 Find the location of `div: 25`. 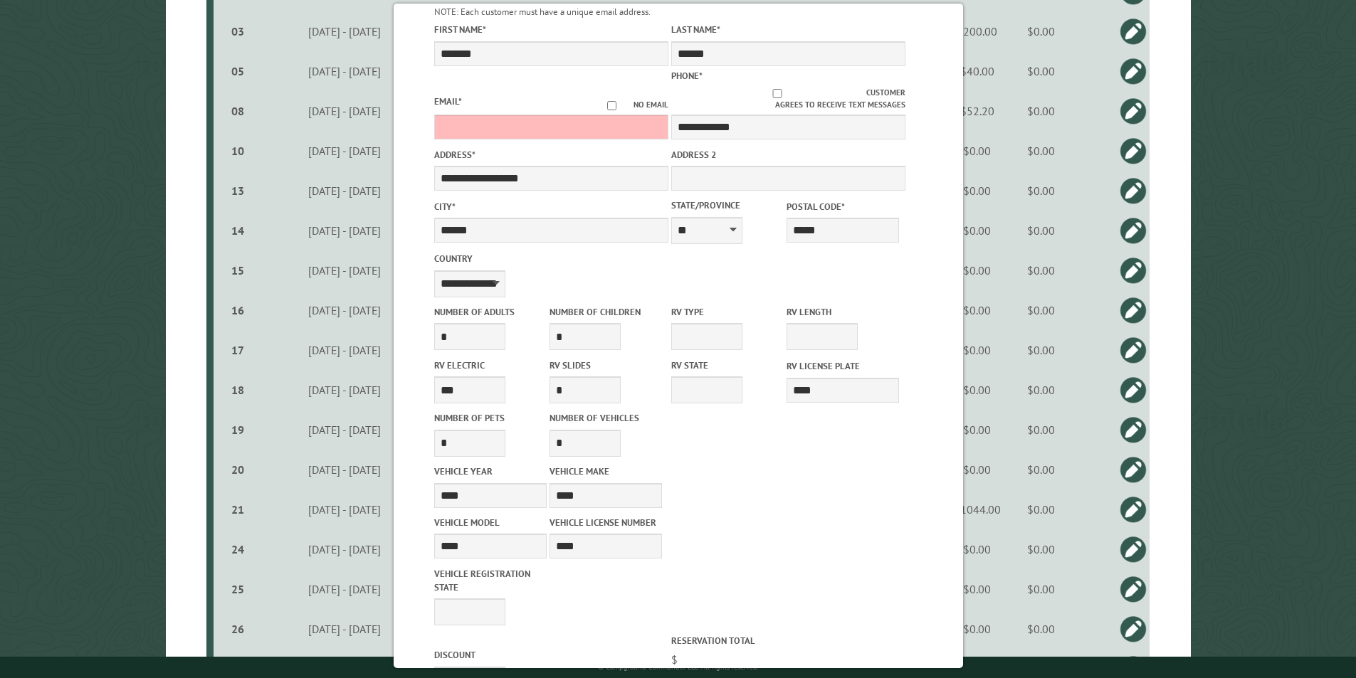

div: 25 is located at coordinates (238, 589).